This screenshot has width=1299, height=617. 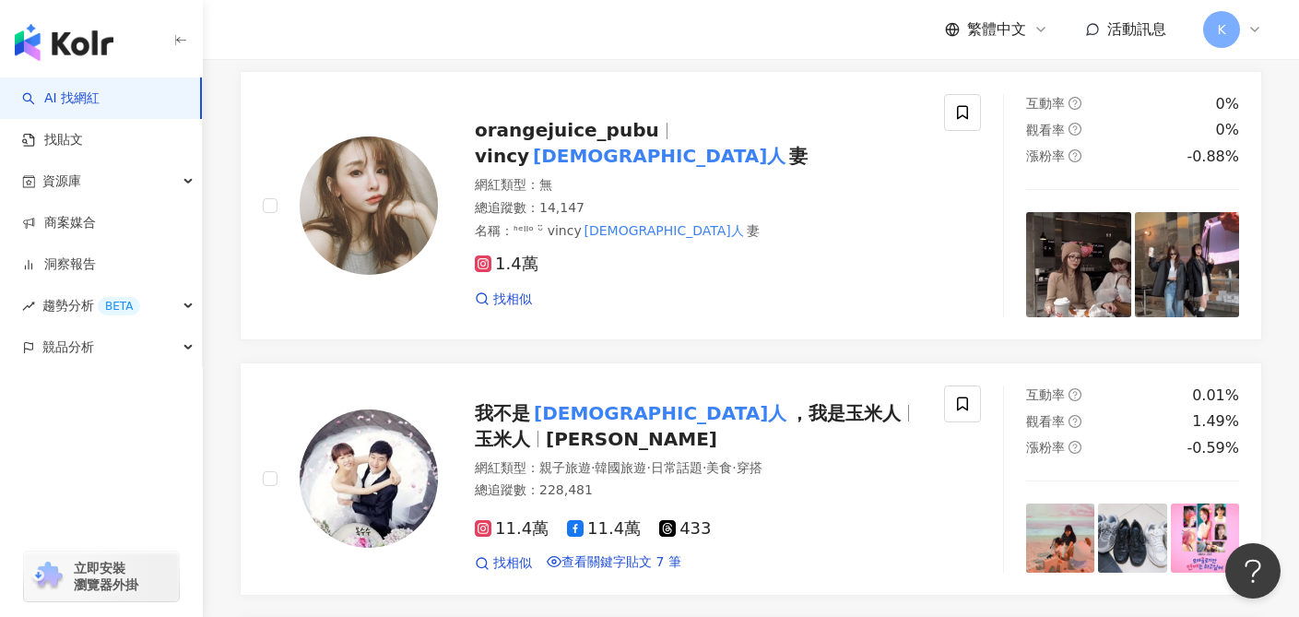 What do you see at coordinates (997, 30) in the screenshot?
I see `span: 繁體中文` at bounding box center [997, 30].